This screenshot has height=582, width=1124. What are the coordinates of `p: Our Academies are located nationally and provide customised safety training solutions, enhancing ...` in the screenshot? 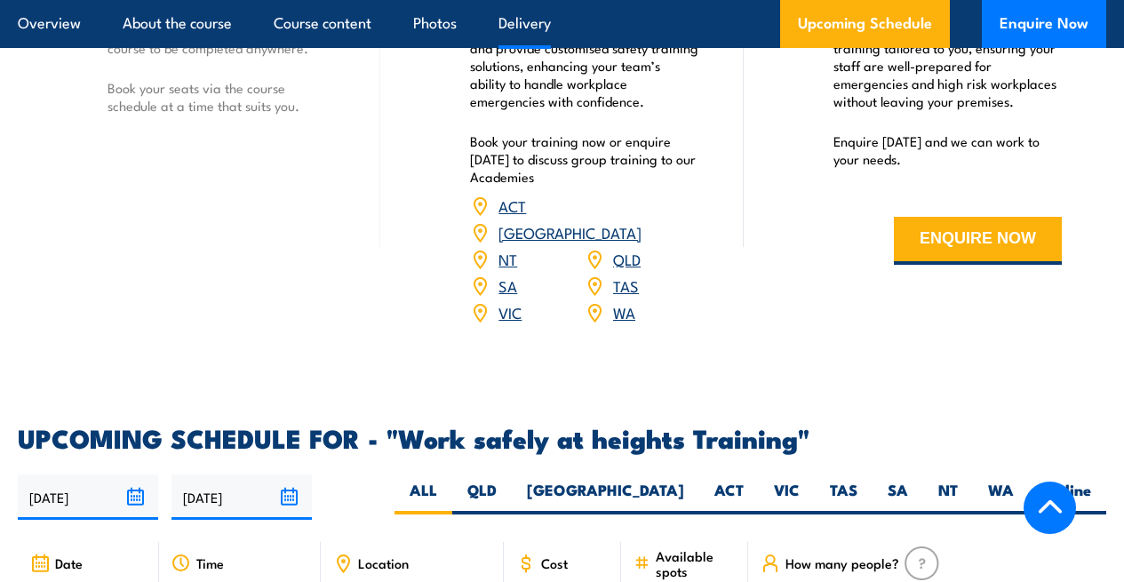 It's located at (584, 66).